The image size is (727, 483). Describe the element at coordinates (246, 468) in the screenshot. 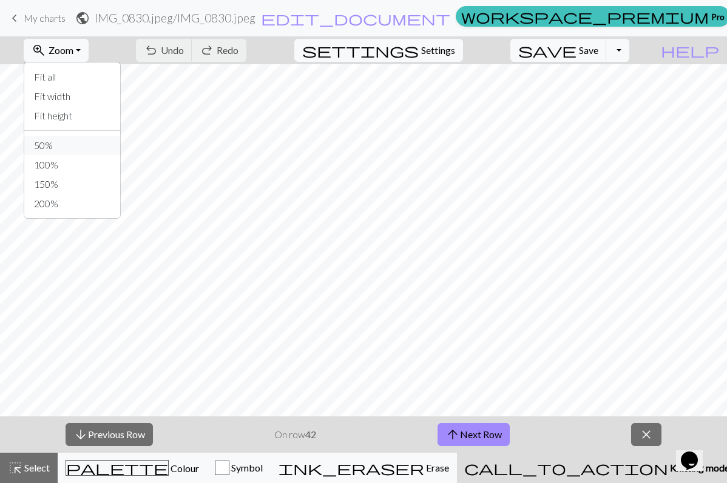

I see `span: Symbol` at that location.